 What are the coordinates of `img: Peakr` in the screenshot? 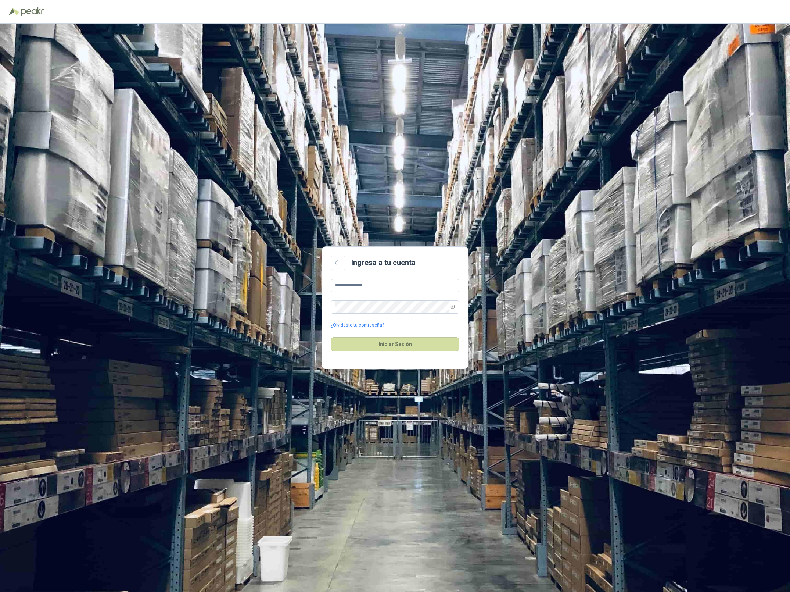 It's located at (32, 12).